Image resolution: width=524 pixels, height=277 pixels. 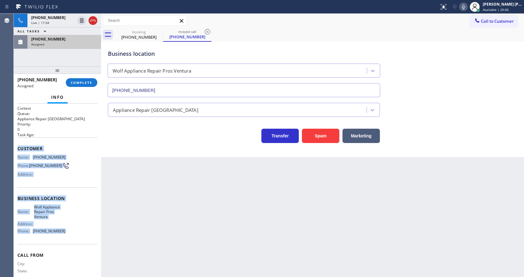 What do you see at coordinates (82, 21) in the screenshot?
I see `button: Hold Customer` at bounding box center [82, 21].